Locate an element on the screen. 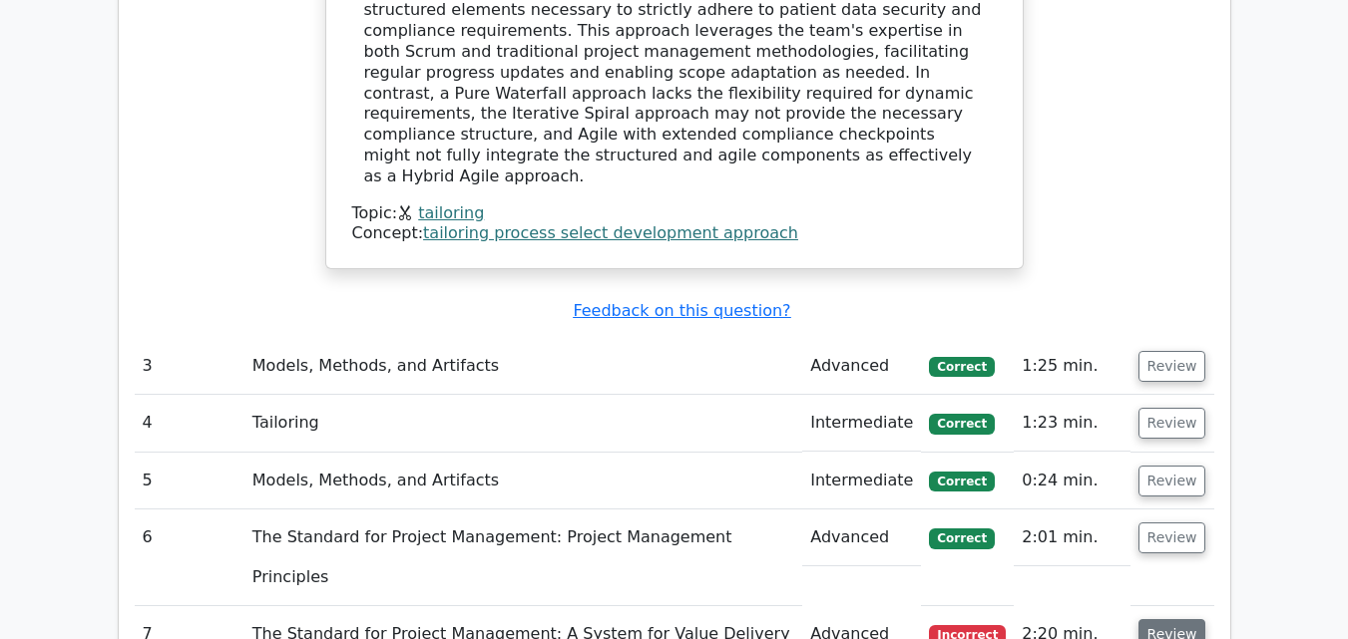 The width and height of the screenshot is (1348, 639). td: 1:23 min. is located at coordinates (1071, 423).